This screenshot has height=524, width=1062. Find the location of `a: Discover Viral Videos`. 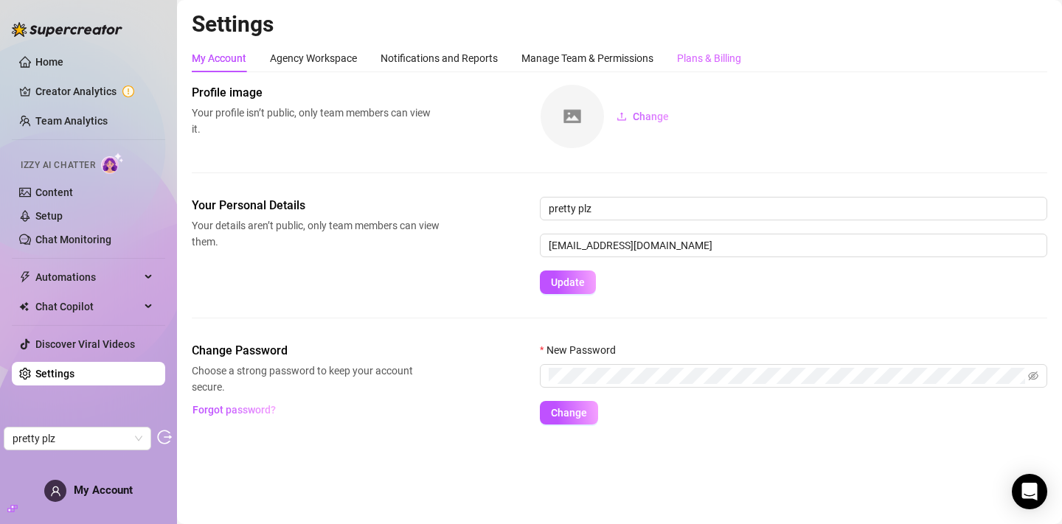

a: Discover Viral Videos is located at coordinates (85, 344).